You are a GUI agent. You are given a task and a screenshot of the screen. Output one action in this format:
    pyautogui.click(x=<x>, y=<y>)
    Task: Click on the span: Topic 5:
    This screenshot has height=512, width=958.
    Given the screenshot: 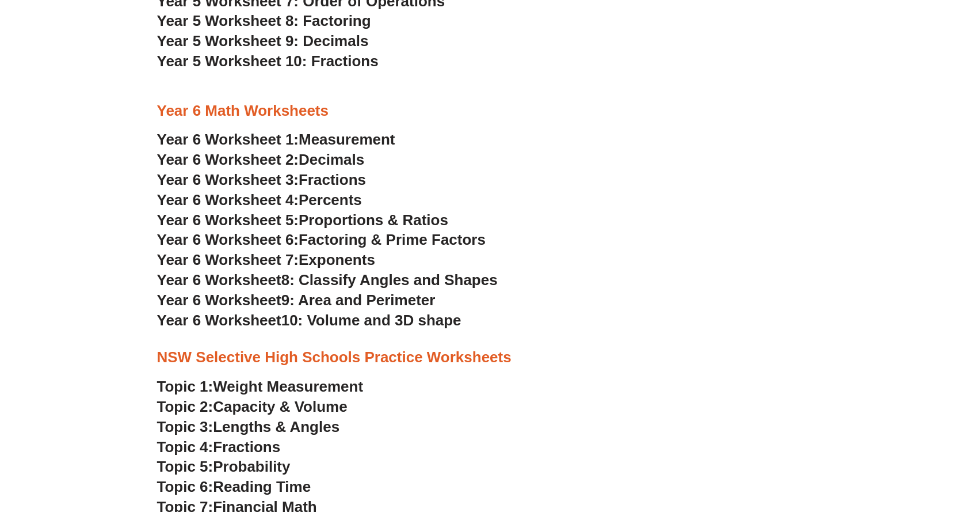 What is the action you would take?
    pyautogui.click(x=185, y=466)
    